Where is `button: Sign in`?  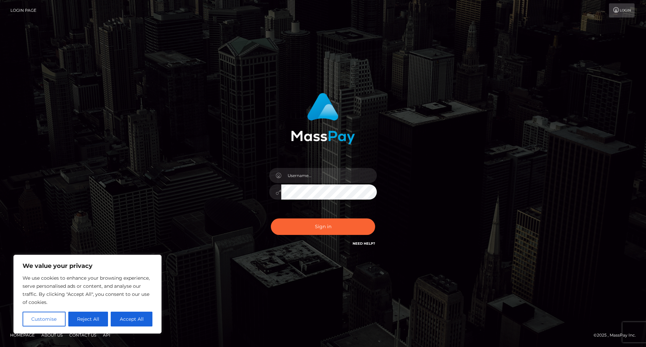
button: Sign in is located at coordinates (323, 226).